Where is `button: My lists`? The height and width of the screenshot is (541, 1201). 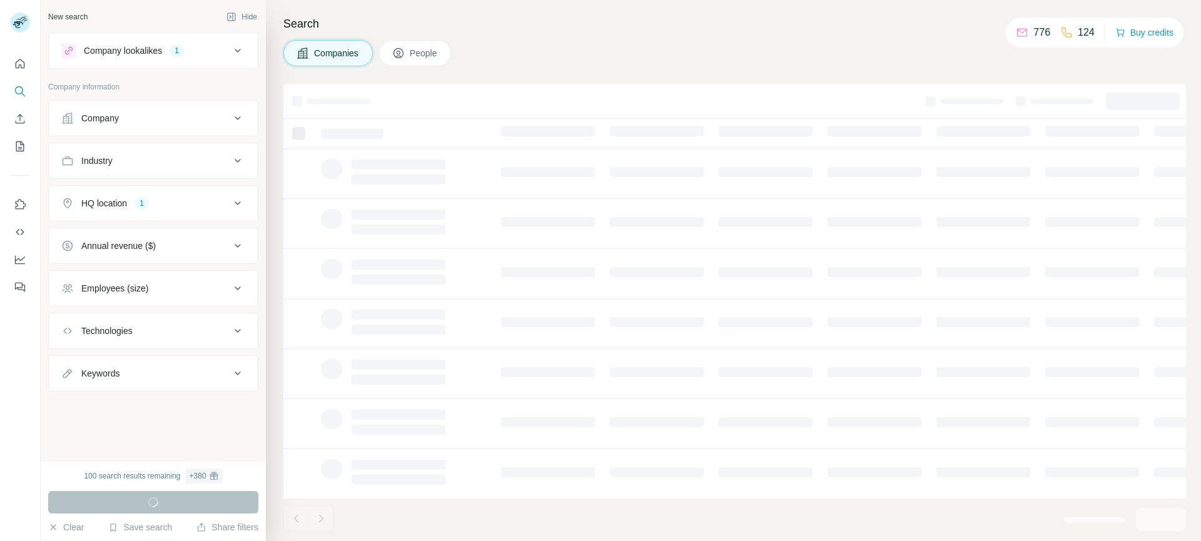 button: My lists is located at coordinates (20, 146).